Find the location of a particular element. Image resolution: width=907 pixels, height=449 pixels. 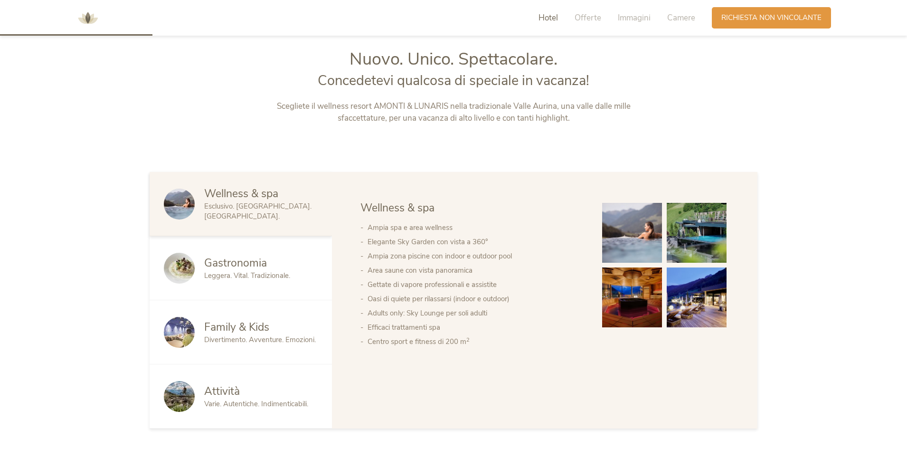

li: Gettate di vapore professionali e assistite is located at coordinates (476, 285).